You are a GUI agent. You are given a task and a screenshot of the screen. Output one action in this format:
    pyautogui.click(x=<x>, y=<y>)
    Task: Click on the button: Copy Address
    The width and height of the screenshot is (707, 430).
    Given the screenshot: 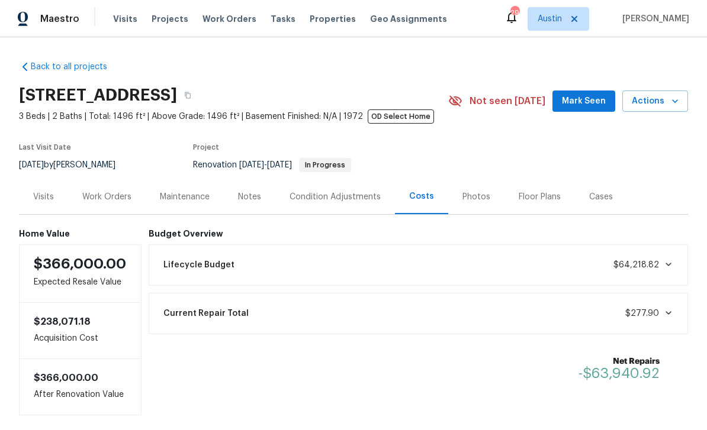 What is the action you would take?
    pyautogui.click(x=188, y=95)
    